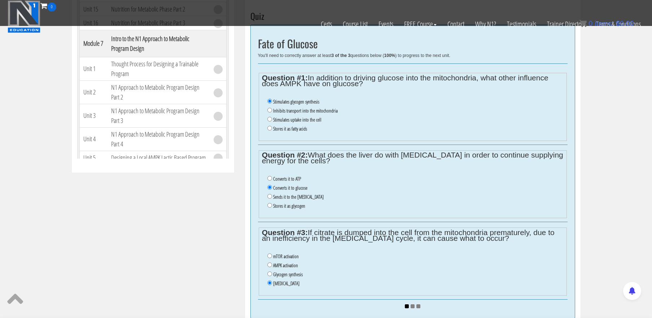 Image resolution: width=652 pixels, height=318 pixels. What do you see at coordinates (159, 69) in the screenshot?
I see `td: Thought Process for Designing a Trainable Program` at bounding box center [159, 69].